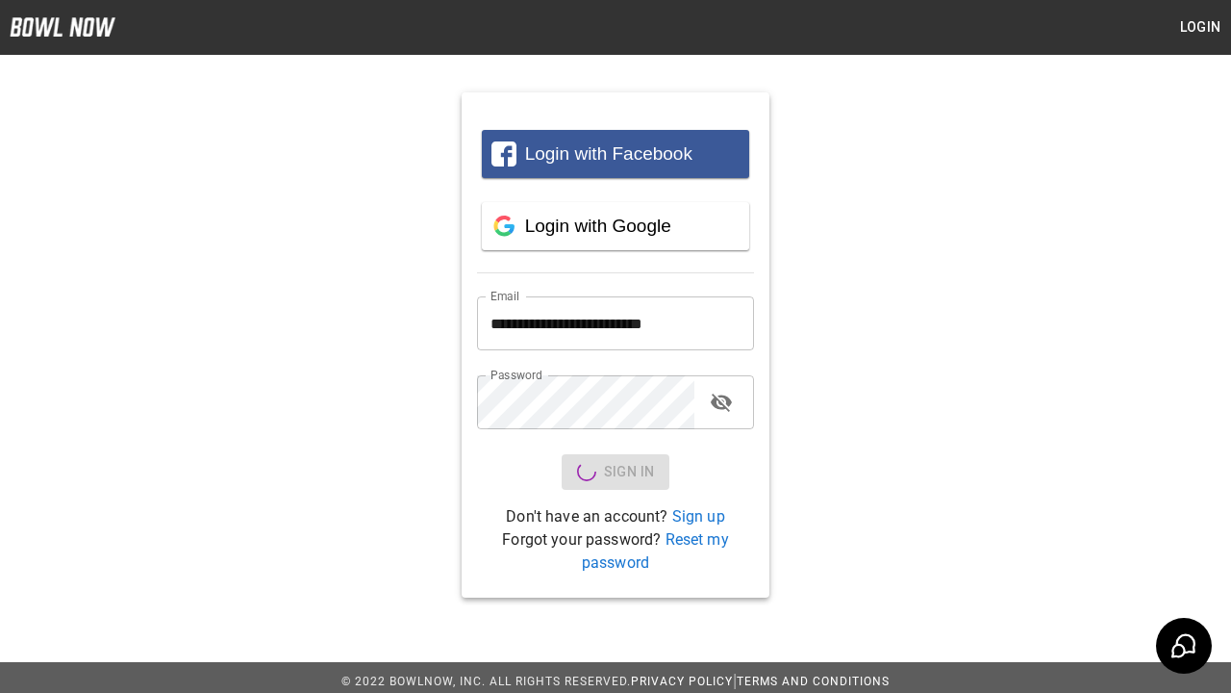 Image resolution: width=1231 pixels, height=693 pixels. Describe the element at coordinates (721, 402) in the screenshot. I see `button: toggle password visibility` at that location.